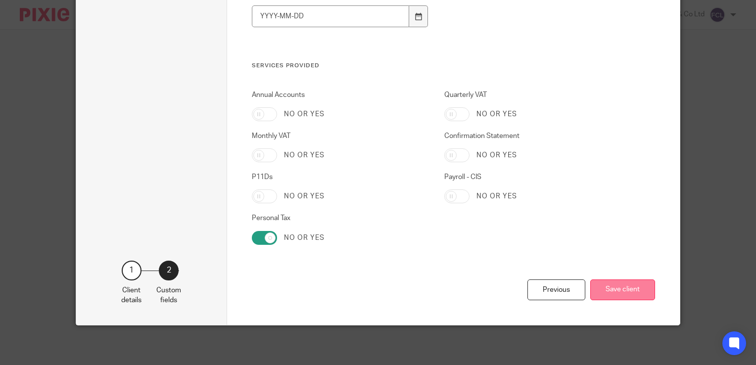 Image resolution: width=756 pixels, height=365 pixels. Describe the element at coordinates (340, 136) in the screenshot. I see `label: Monthly VAT` at that location.